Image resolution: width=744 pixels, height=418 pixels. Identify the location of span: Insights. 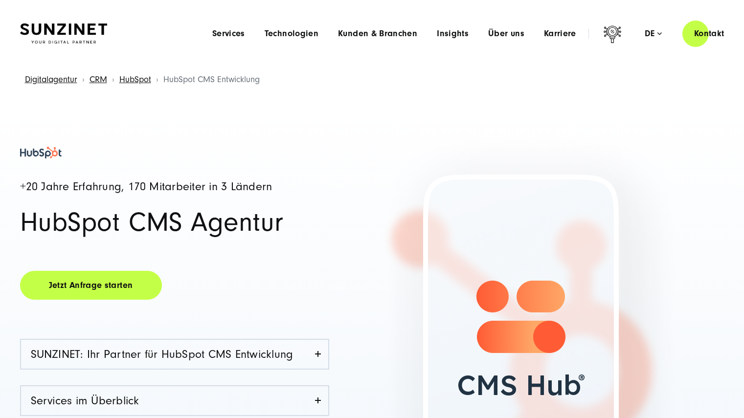
(453, 34).